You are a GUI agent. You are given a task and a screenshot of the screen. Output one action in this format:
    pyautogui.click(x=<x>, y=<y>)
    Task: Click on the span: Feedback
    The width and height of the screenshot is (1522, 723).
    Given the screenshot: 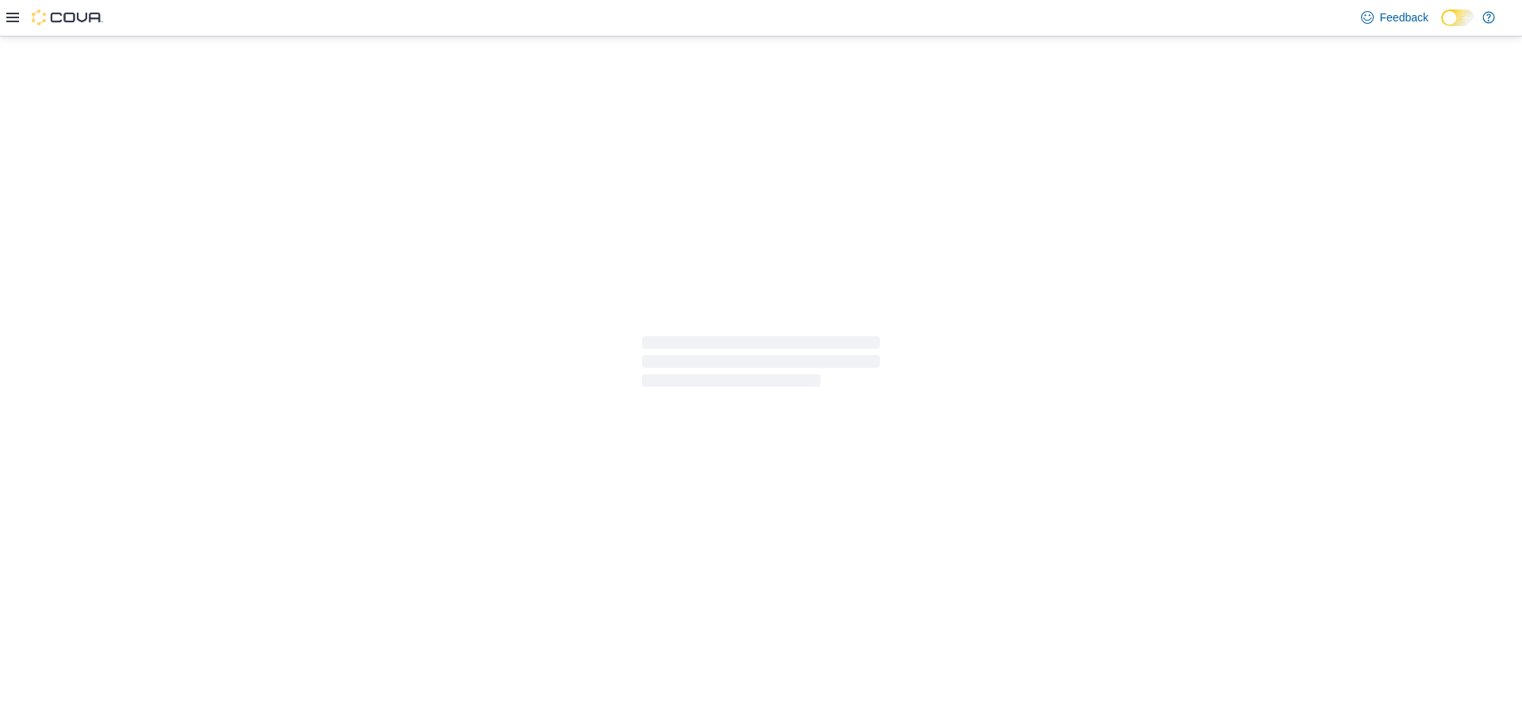 What is the action you would take?
    pyautogui.click(x=1404, y=17)
    